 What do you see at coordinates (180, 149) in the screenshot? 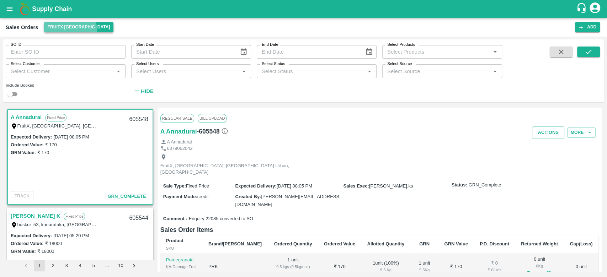
I see `p: 6379062042` at bounding box center [180, 149].